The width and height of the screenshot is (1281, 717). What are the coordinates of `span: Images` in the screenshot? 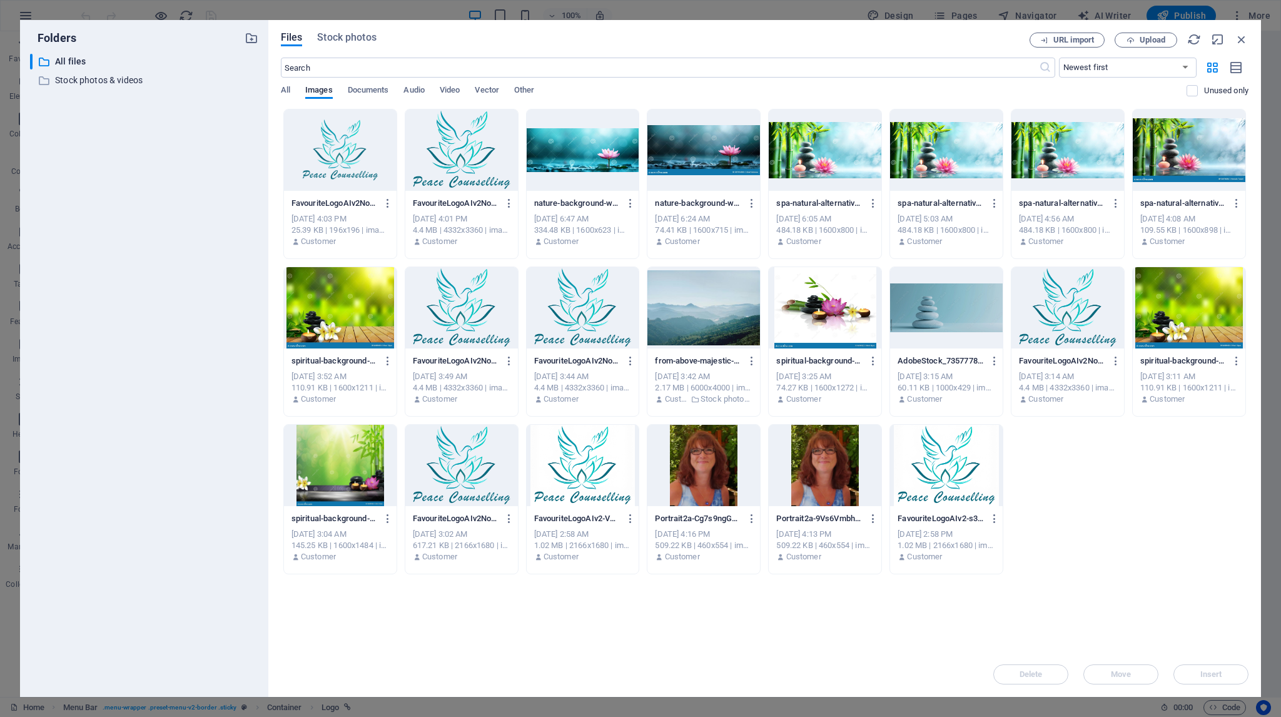 It's located at (319, 91).